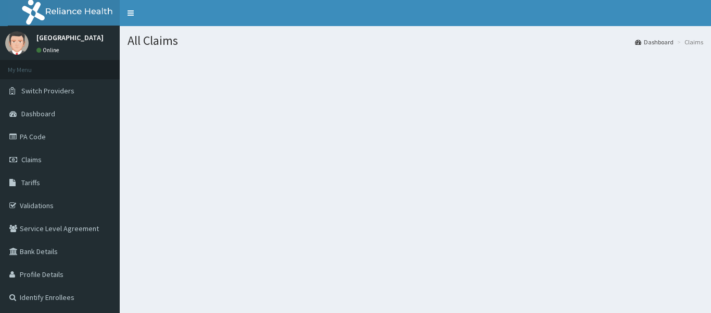 The image size is (711, 313). I want to click on span: Dashboard, so click(38, 114).